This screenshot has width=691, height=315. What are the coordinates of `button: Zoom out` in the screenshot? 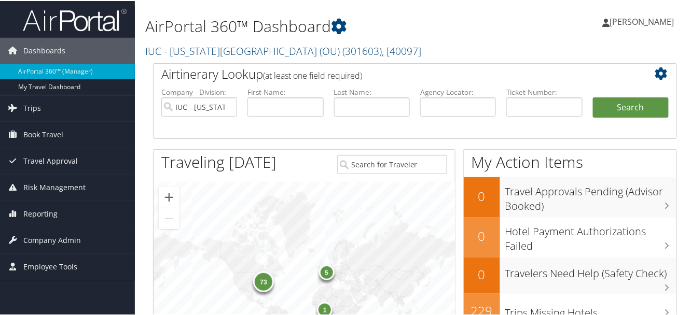 It's located at (169, 218).